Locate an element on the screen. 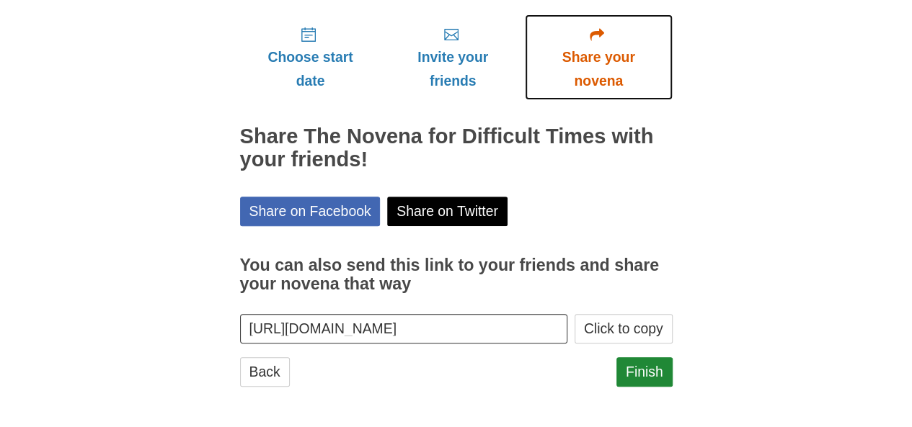 The height and width of the screenshot is (427, 912). a: Share on Twitter is located at coordinates (447, 211).